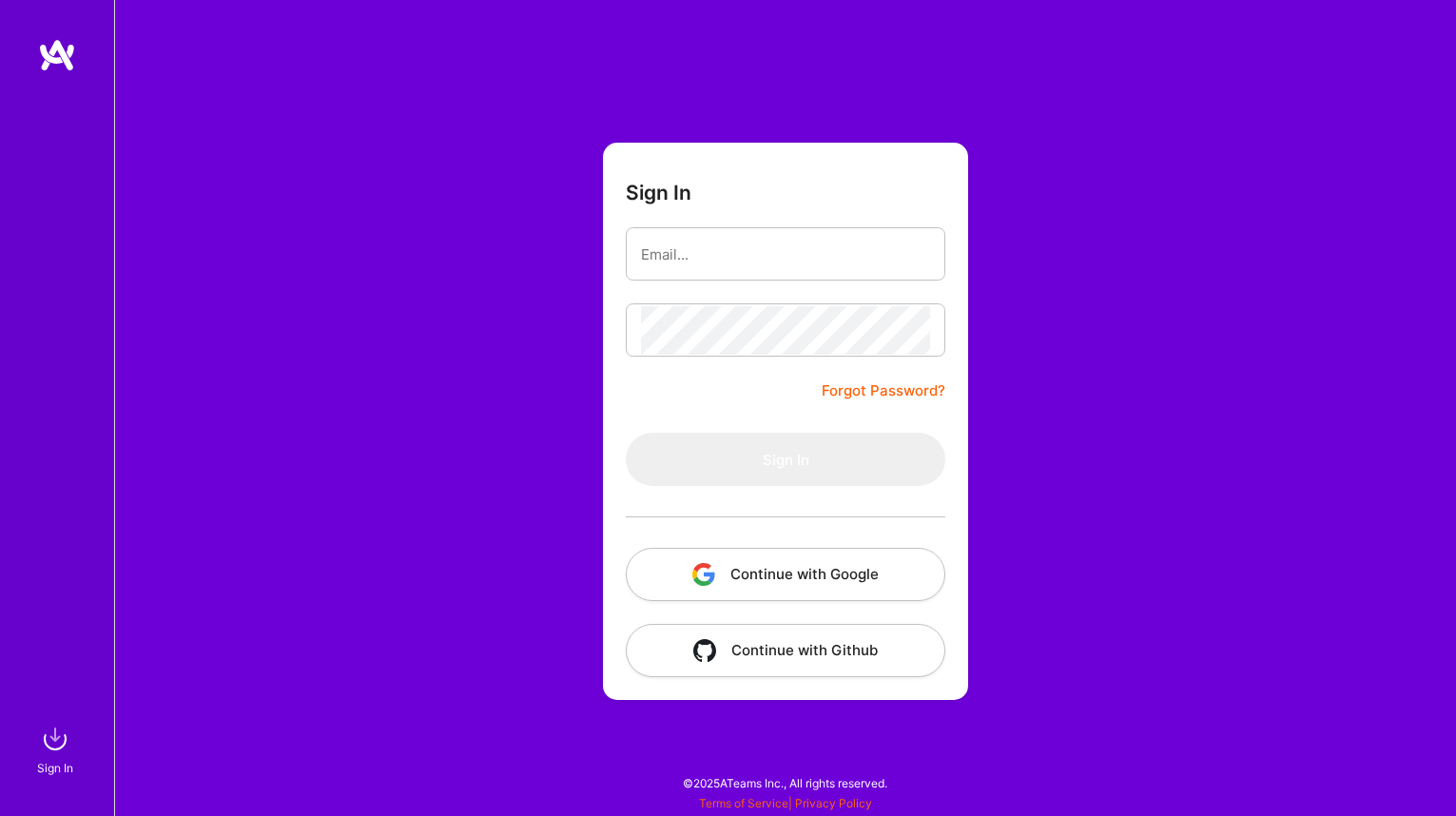  What do you see at coordinates (743, 802) in the screenshot?
I see `a: Terms of Service` at bounding box center [743, 802].